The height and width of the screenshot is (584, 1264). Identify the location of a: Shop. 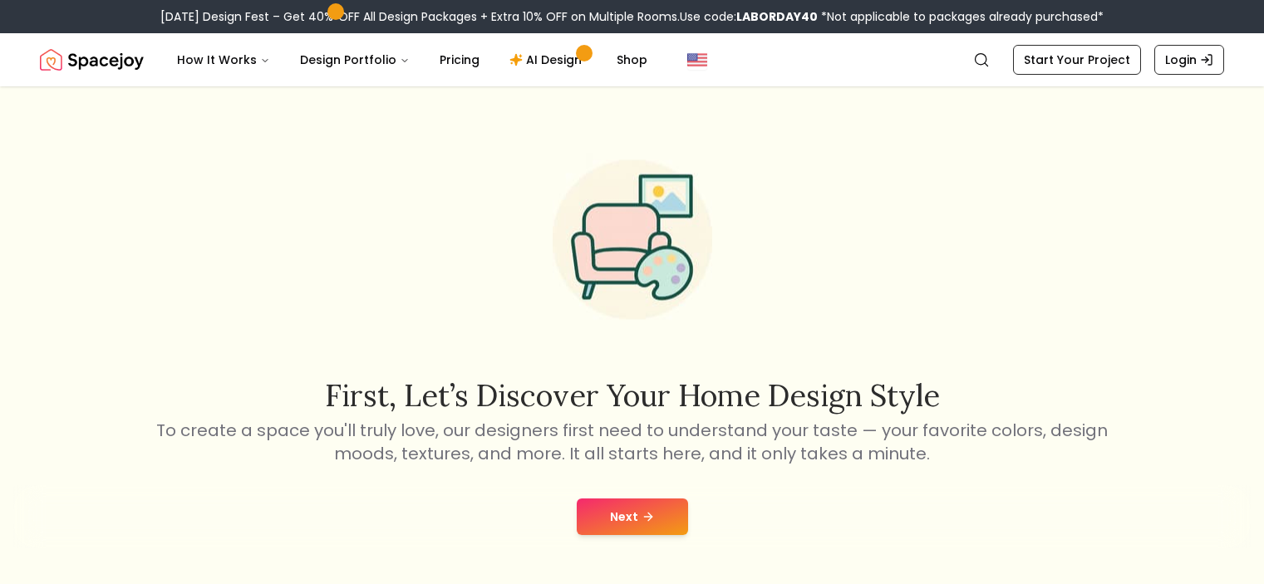
(632, 60).